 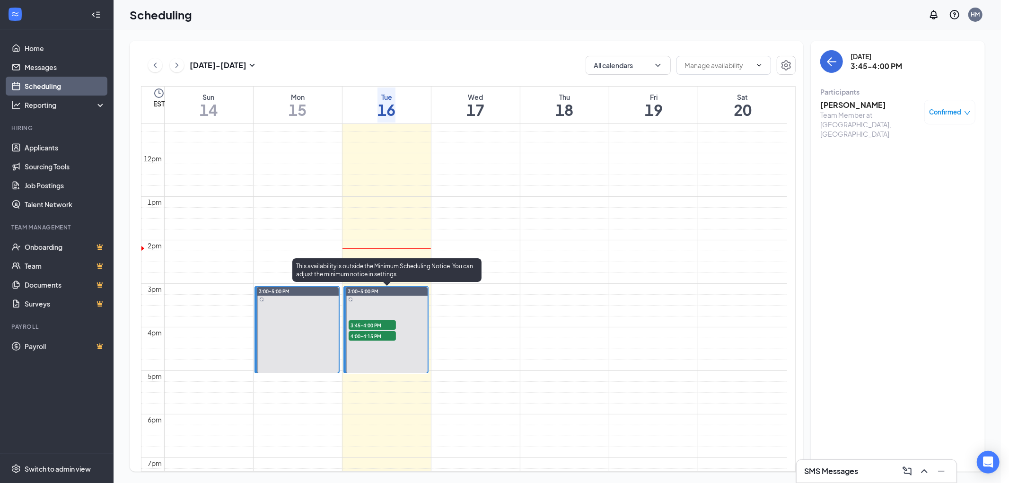 What do you see at coordinates (177, 65) in the screenshot?
I see `button: ChevronRight` at bounding box center [177, 65].